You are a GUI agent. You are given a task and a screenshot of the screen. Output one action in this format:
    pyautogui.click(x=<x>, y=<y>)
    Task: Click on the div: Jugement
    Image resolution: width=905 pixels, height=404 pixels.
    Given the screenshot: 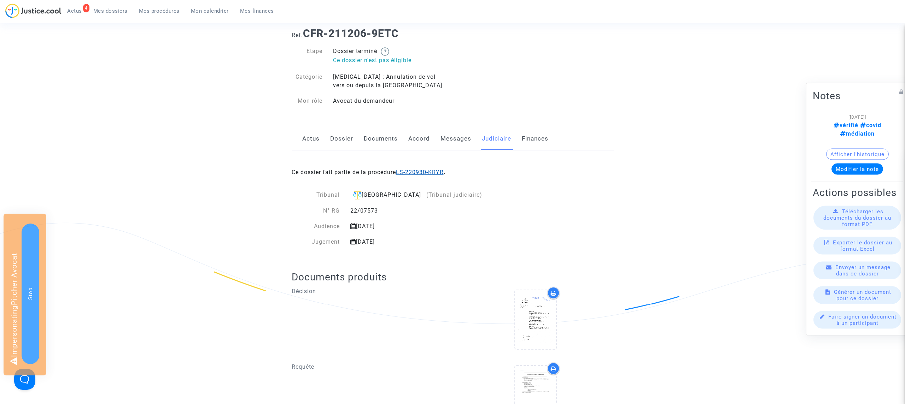 What is the action you would take?
    pyautogui.click(x=319, y=242)
    